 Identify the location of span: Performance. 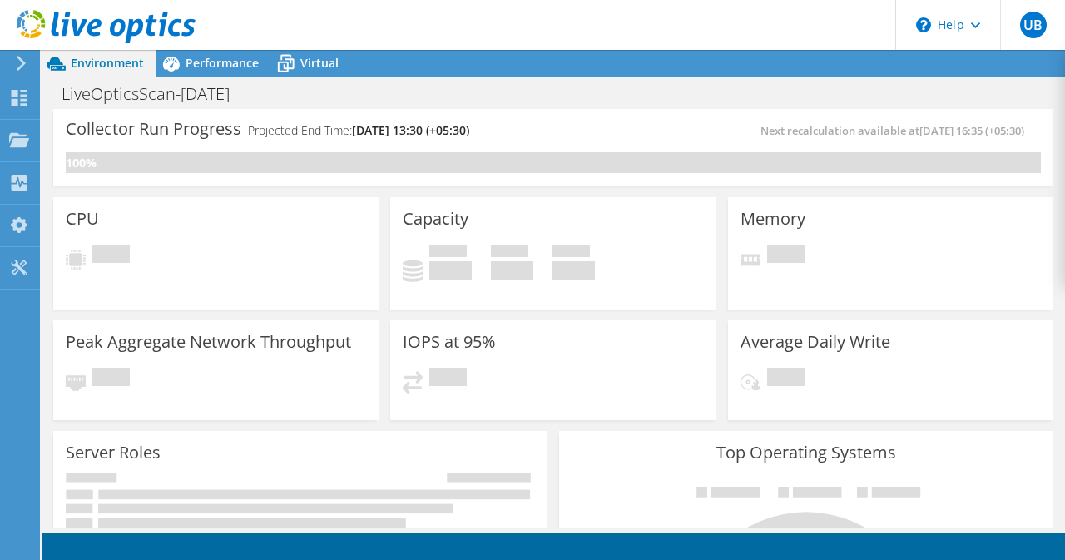
(222, 62).